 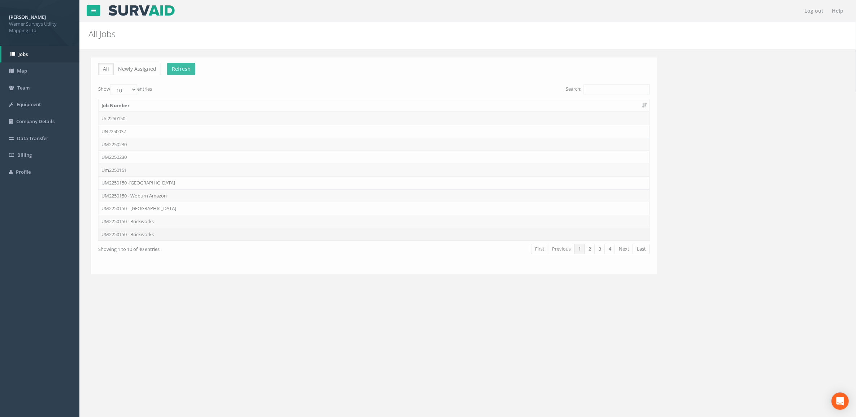 I want to click on span: Billing, so click(x=25, y=155).